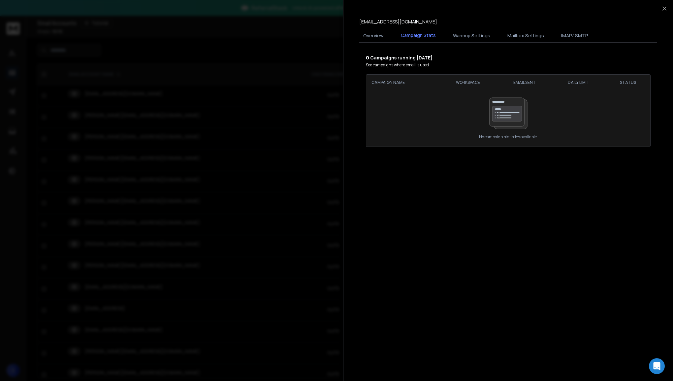 This screenshot has height=381, width=673. Describe the element at coordinates (468, 83) in the screenshot. I see `th: Workspace` at that location.